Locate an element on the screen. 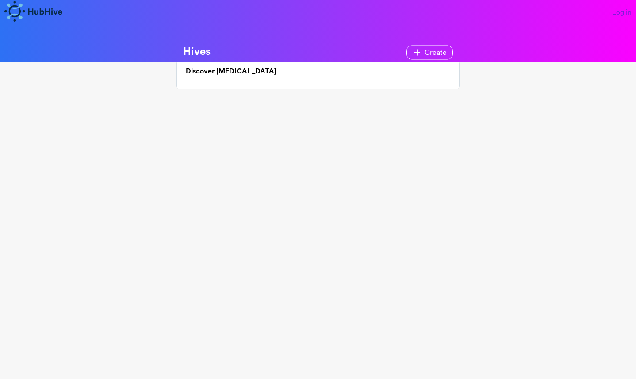 The width and height of the screenshot is (636, 379). img: hub hive connect logo is located at coordinates (35, 11).